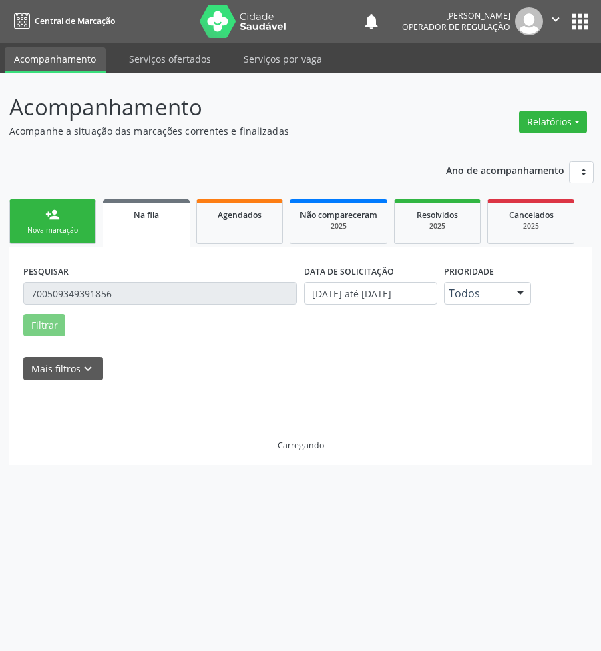  What do you see at coordinates (53, 230) in the screenshot?
I see `div: Nova marcação` at bounding box center [53, 230].